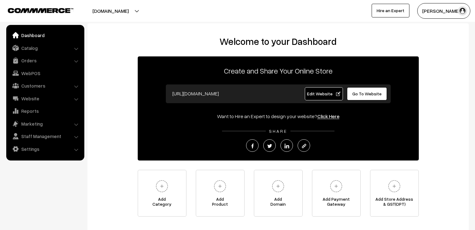 This screenshot has width=475, height=230. What do you see at coordinates (278, 116) in the screenshot?
I see `div: Want to Hire an Expert to design your website?` at bounding box center [278, 116].